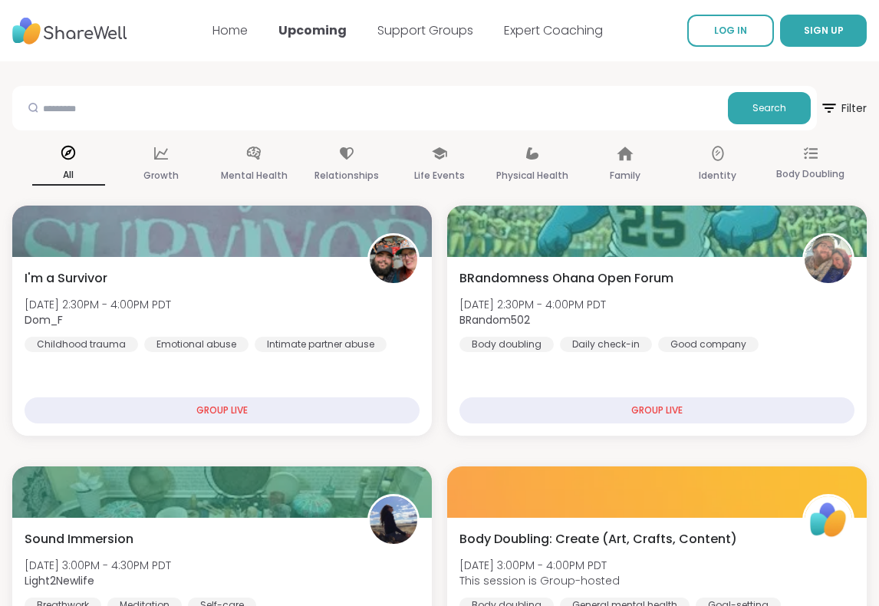  What do you see at coordinates (79, 539) in the screenshot?
I see `span: Sound Immersion` at bounding box center [79, 539].